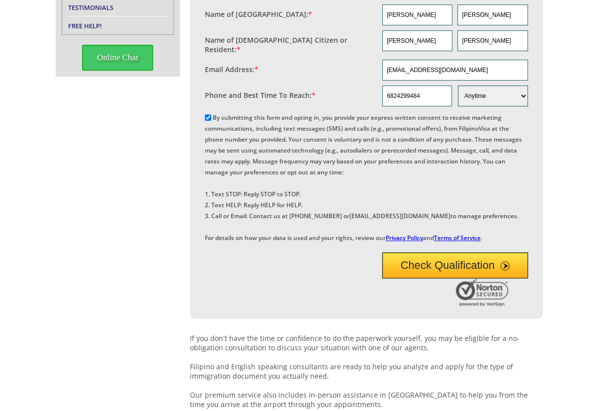 The width and height of the screenshot is (598, 411). I want to click on p: If you don't have the time or confidence to do the paperwork yourself, you may be eligible for a ..., so click(366, 371).